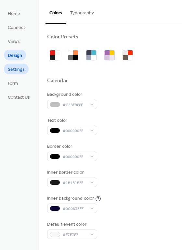 This screenshot has width=182, height=250. What do you see at coordinates (71, 172) in the screenshot?
I see `div: Inner border color` at bounding box center [71, 172].